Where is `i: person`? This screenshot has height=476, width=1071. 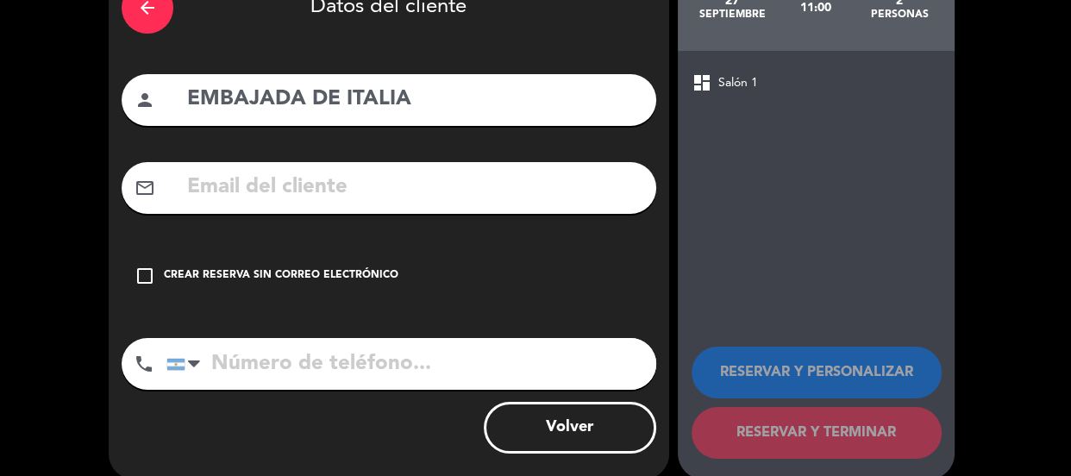
i: person is located at coordinates (145, 100).